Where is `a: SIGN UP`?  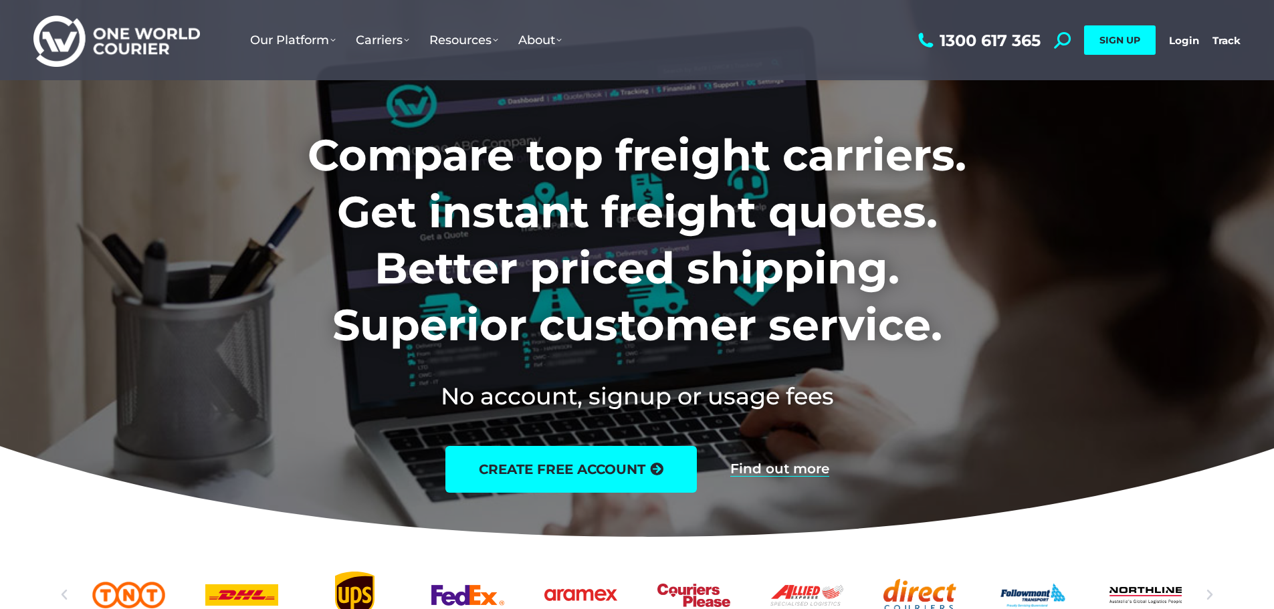 a: SIGN UP is located at coordinates (1120, 40).